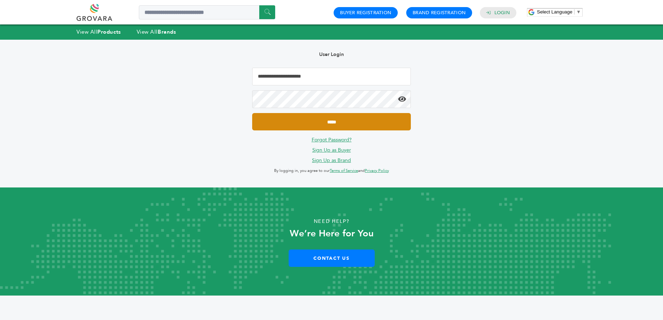 The height and width of the screenshot is (320, 663). What do you see at coordinates (332, 160) in the screenshot?
I see `a: Sign Up as Brand` at bounding box center [332, 160].